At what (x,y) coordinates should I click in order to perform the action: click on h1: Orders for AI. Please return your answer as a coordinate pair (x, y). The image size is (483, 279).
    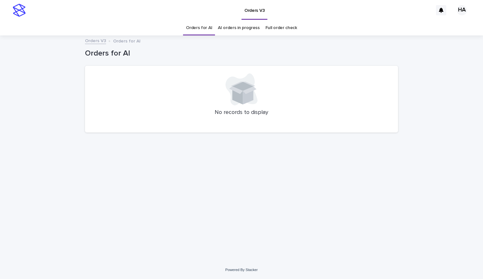
    Looking at the image, I should click on (241, 53).